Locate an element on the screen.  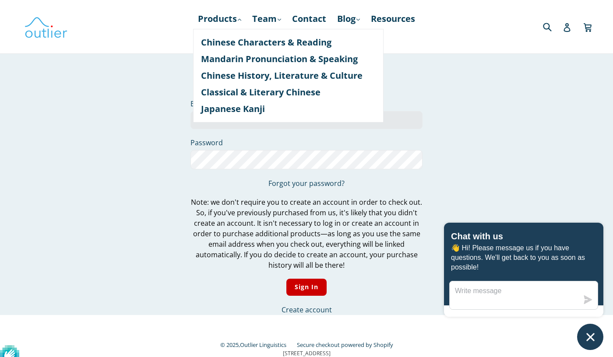
p: Note: we don't require you to create an account in order to check out. So, if you've previously p... is located at coordinates (307, 234).